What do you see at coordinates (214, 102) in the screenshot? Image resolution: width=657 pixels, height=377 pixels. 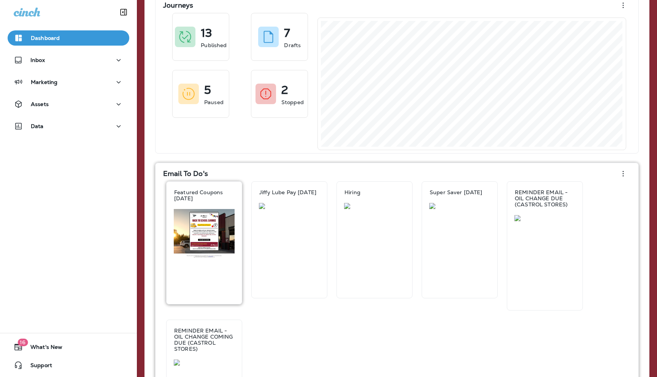 I see `p: Paused` at bounding box center [214, 102].